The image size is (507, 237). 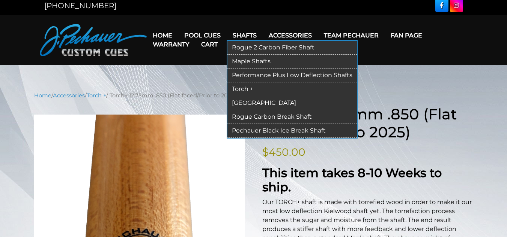 What do you see at coordinates (292, 75) in the screenshot?
I see `a: Performance Plus Low Deflection Shafts` at bounding box center [292, 75].